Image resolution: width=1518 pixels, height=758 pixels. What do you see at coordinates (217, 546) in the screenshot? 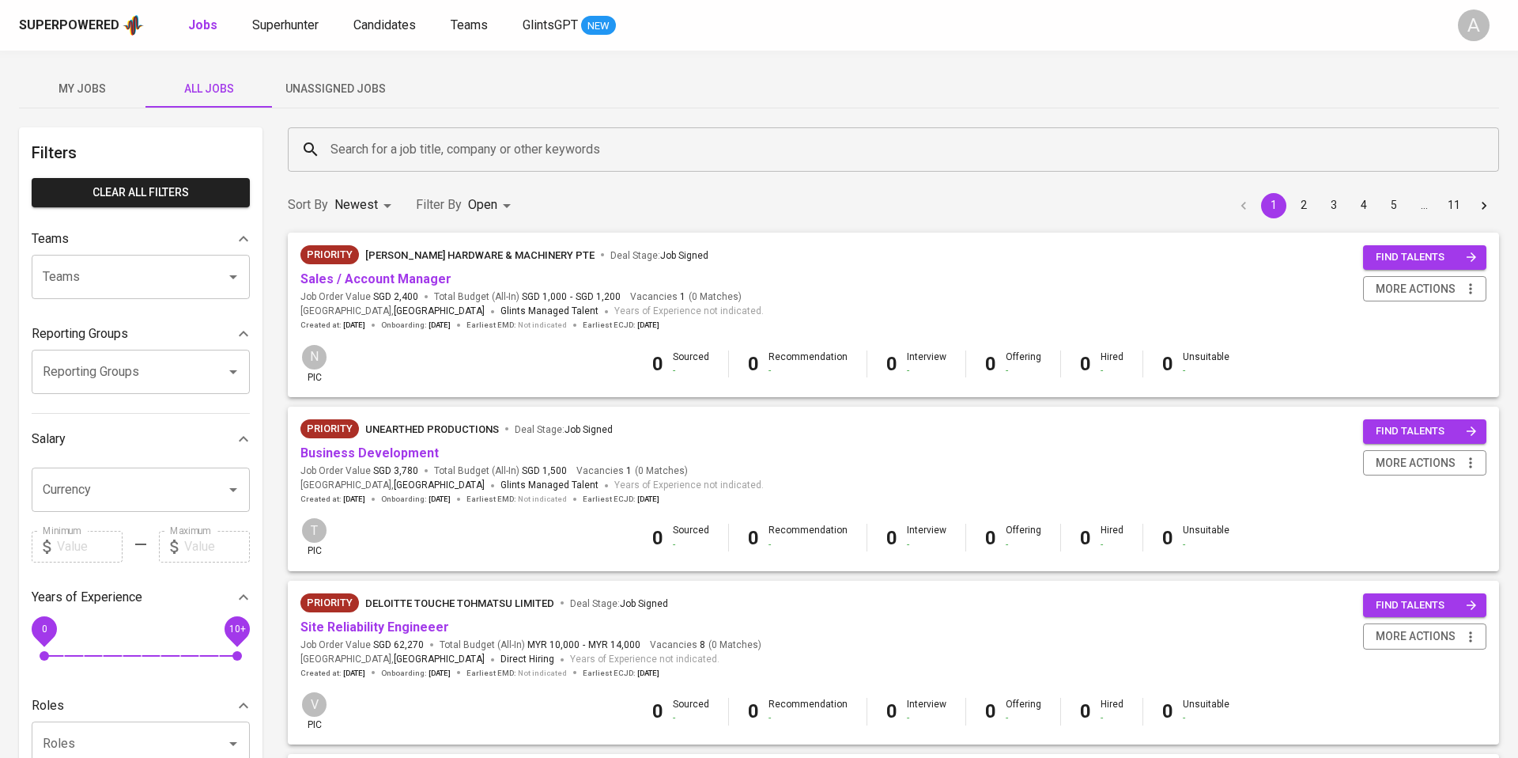
I see `input: Value` at bounding box center [217, 546].